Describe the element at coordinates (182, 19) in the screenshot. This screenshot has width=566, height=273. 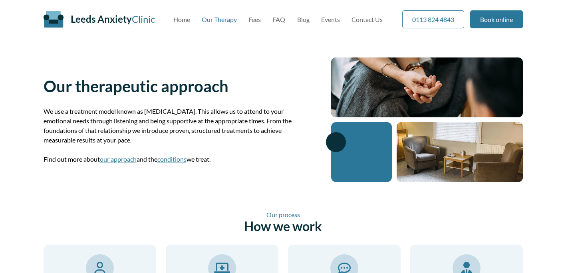
I see `a: Home` at that location.